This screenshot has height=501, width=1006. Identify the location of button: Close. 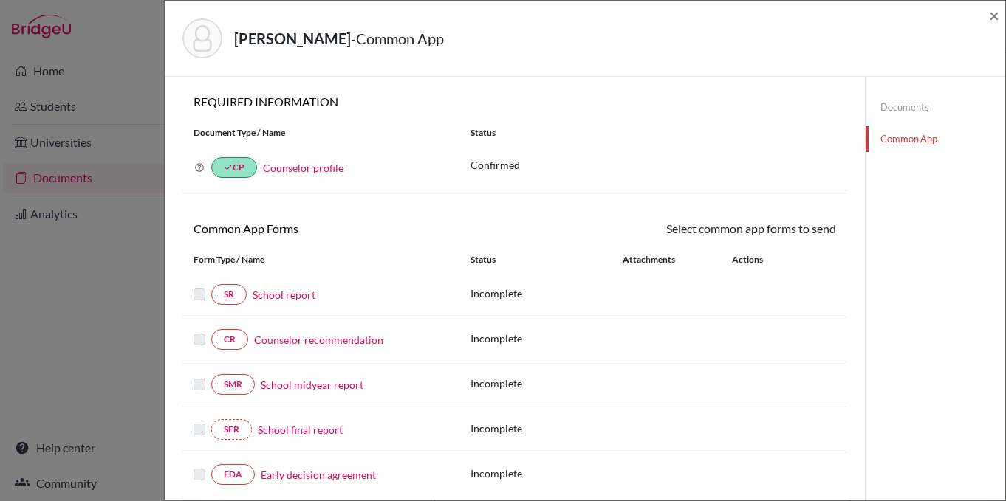
(994, 16).